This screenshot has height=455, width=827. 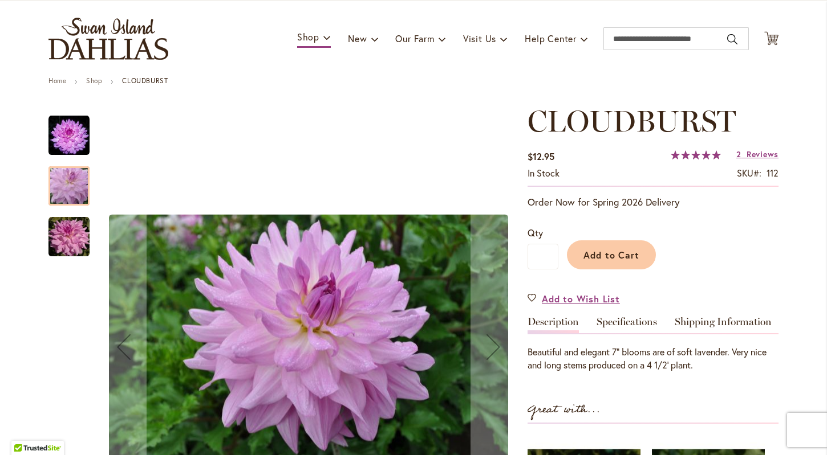 I want to click on div: Beautiful and elegant 7" blooms are of soft lavender. Very nice and long stems produced on a 4 1/..., so click(x=653, y=359).